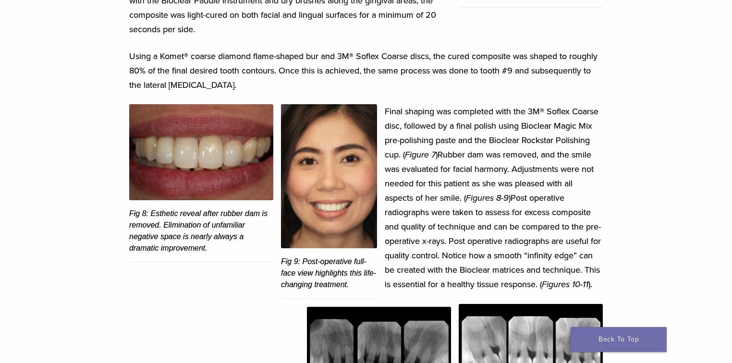 The width and height of the screenshot is (732, 363). I want to click on p: Using a Komet® coarse diamond flame-shaped bur and 3M® Soflex Coarse discs, the cured composite w..., so click(366, 71).